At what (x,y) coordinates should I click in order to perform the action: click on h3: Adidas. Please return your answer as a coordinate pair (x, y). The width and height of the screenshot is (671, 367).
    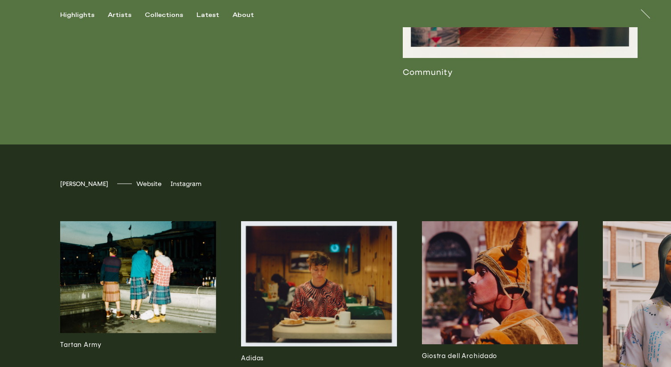
    Looking at the image, I should click on (319, 358).